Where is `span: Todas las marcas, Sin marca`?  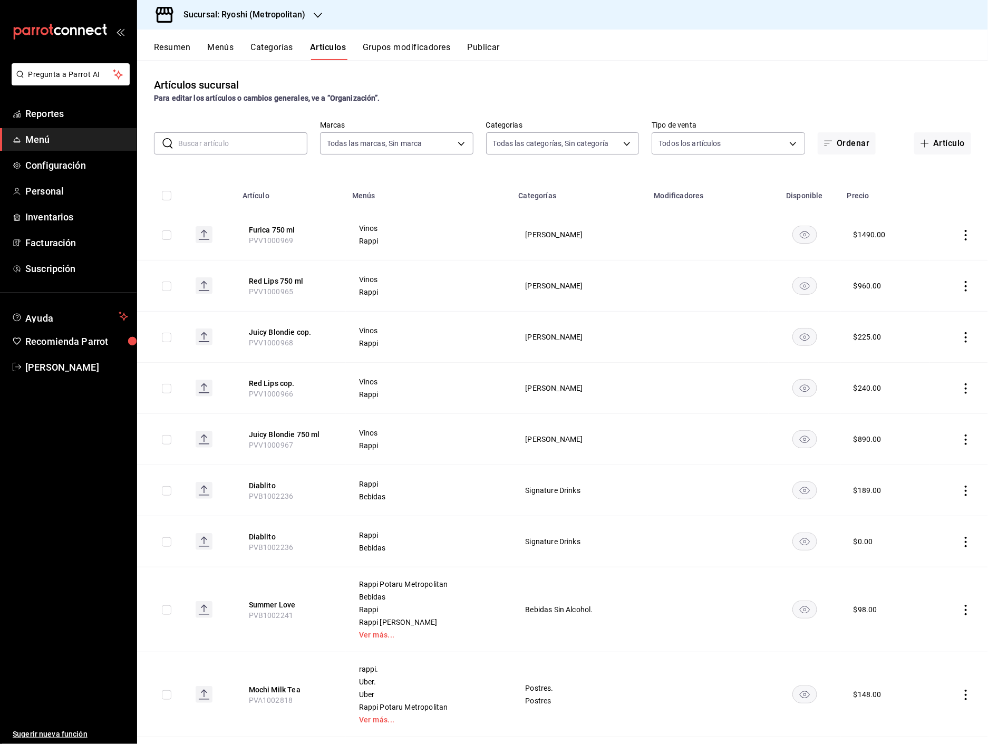
span: Todas las marcas, Sin marca is located at coordinates (374, 143).